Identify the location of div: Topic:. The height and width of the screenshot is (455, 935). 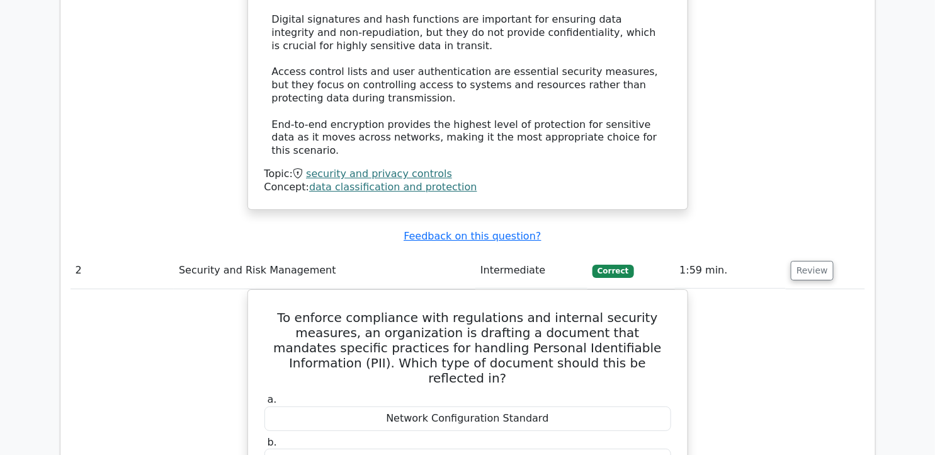
(468, 174).